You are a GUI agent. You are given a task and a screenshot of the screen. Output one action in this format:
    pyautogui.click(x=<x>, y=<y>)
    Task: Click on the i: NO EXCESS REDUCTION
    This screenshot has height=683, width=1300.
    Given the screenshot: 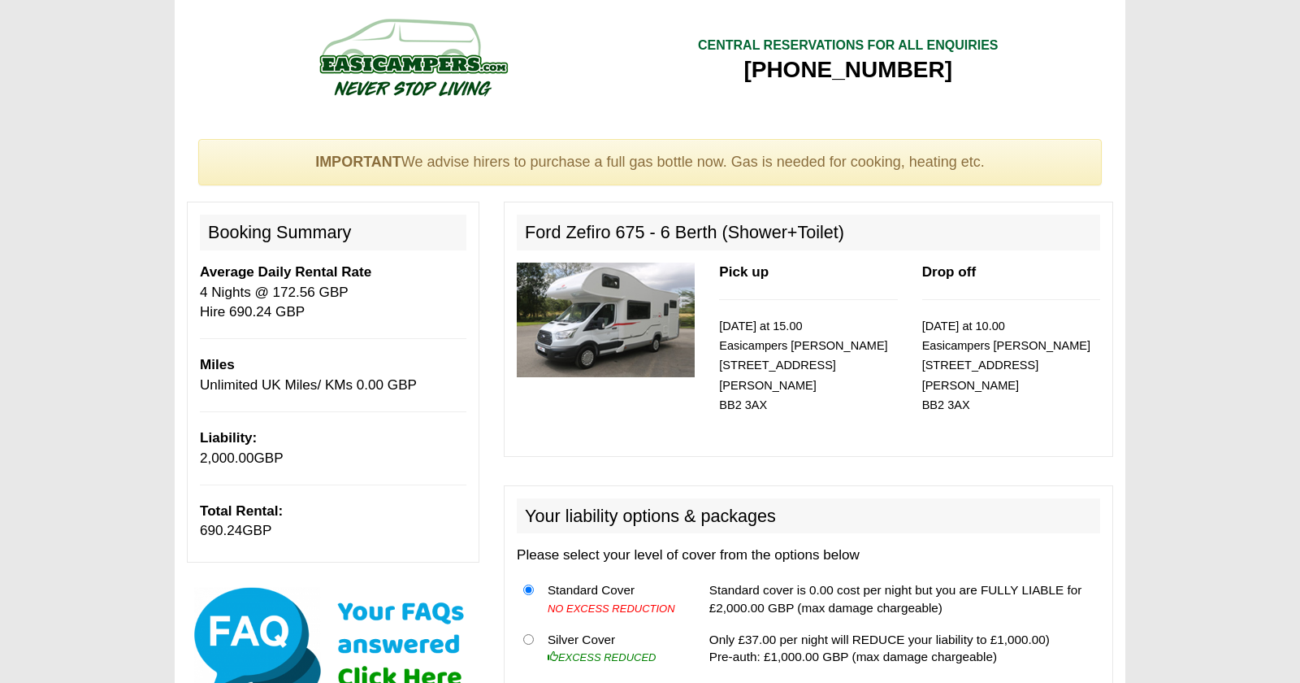 What is the action you would take?
    pyautogui.click(x=611, y=608)
    